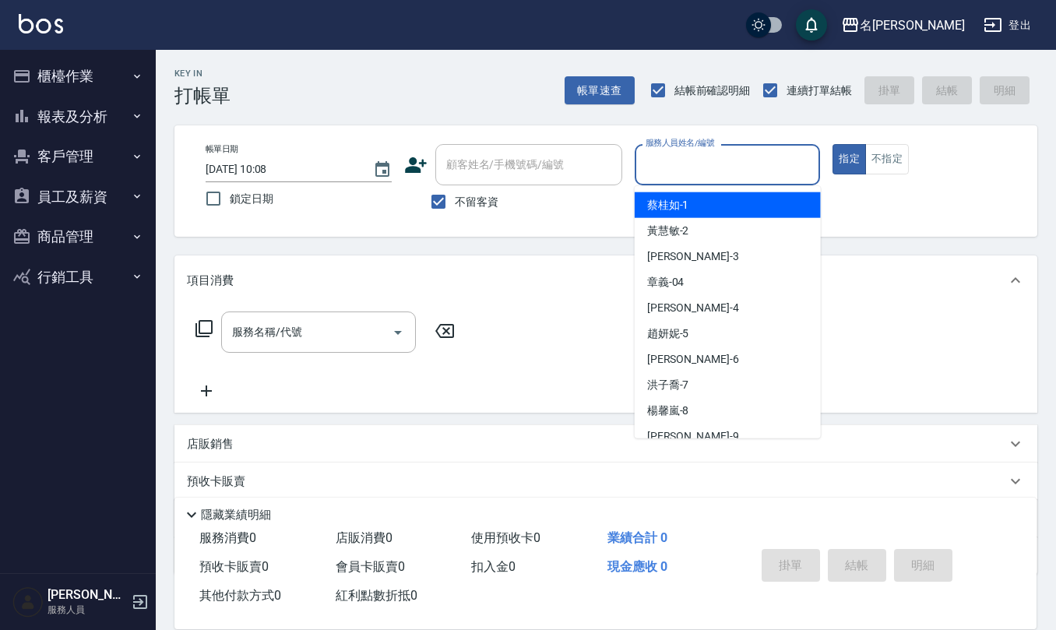  What do you see at coordinates (78, 237) in the screenshot?
I see `button: 商品管理` at bounding box center [78, 237].